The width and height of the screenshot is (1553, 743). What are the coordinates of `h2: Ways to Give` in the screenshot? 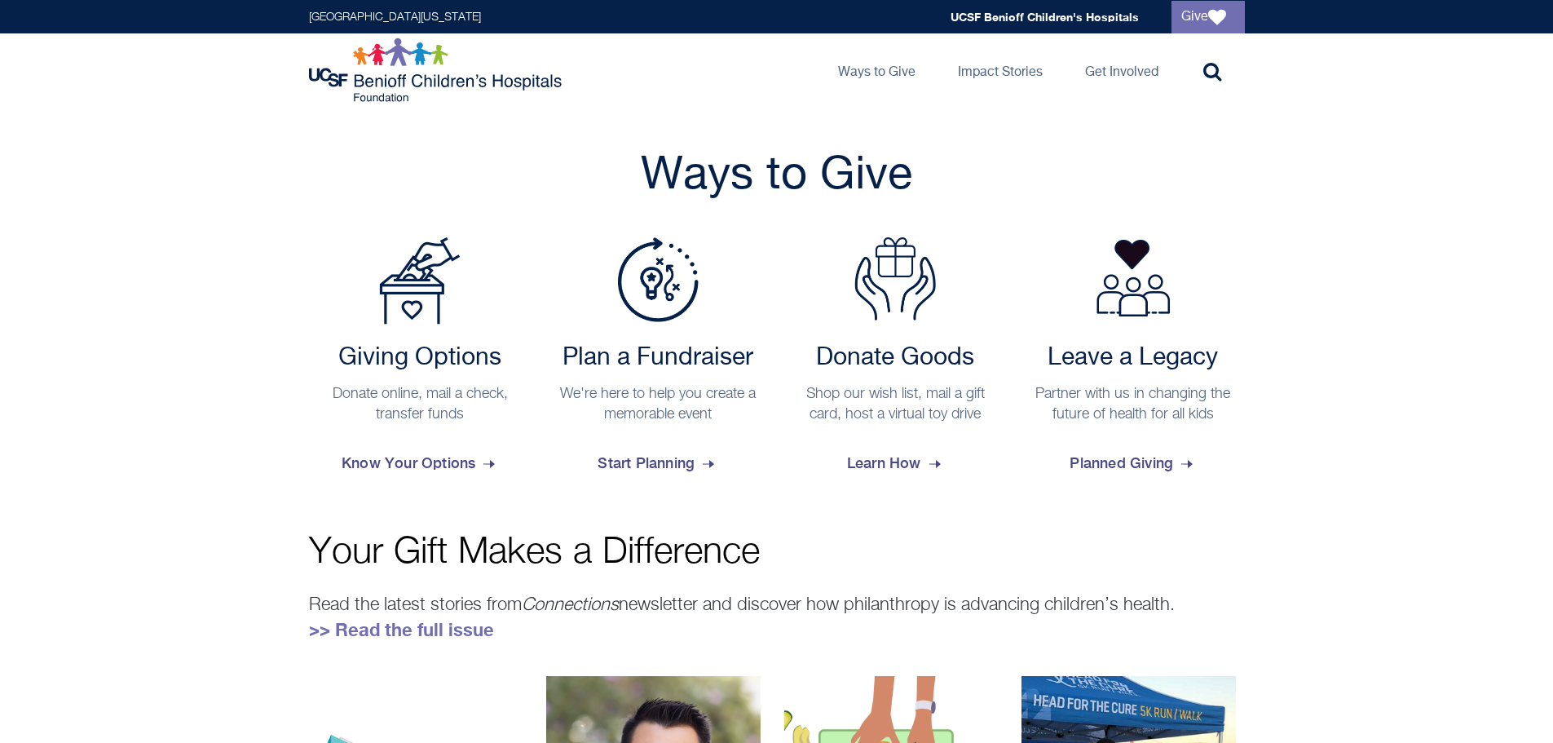 It's located at (777, 176).